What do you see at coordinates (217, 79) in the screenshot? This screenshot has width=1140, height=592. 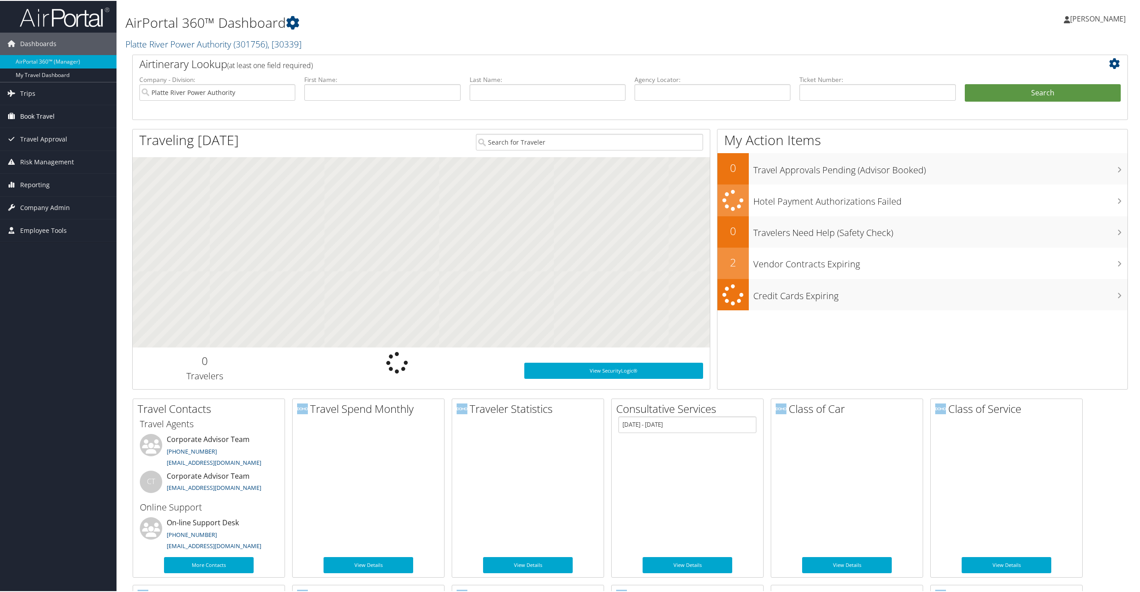 I see `label: Company - Division:` at bounding box center [217, 79].